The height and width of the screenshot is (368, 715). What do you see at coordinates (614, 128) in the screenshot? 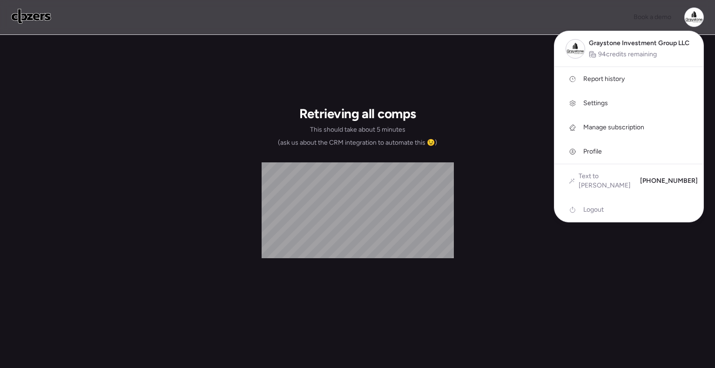
I see `span: Manage subscription` at bounding box center [614, 128].